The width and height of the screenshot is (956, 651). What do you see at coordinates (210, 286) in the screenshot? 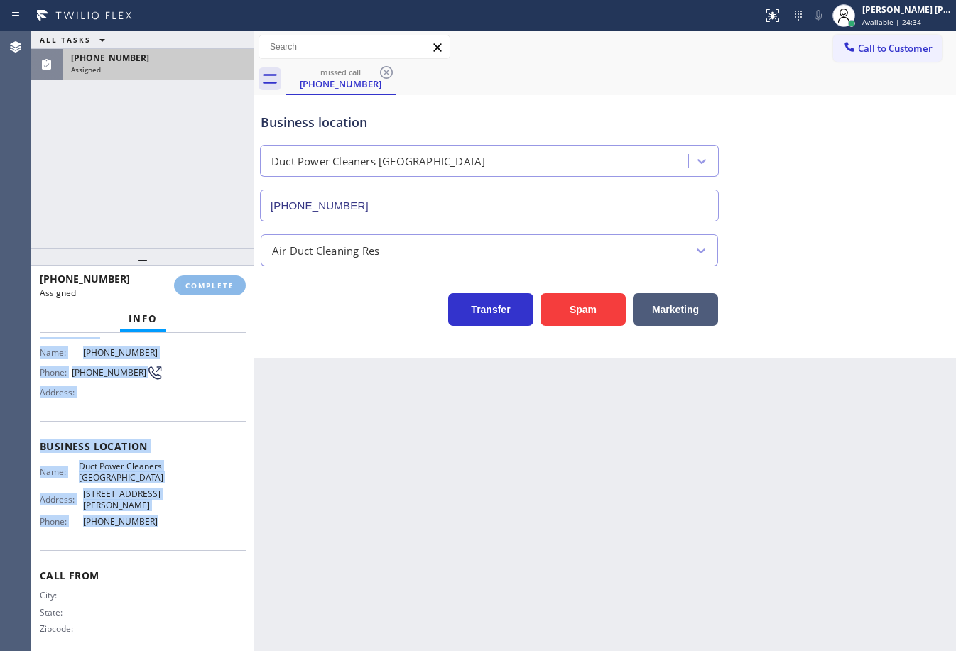
I see `span: COMPLETE` at bounding box center [210, 286].